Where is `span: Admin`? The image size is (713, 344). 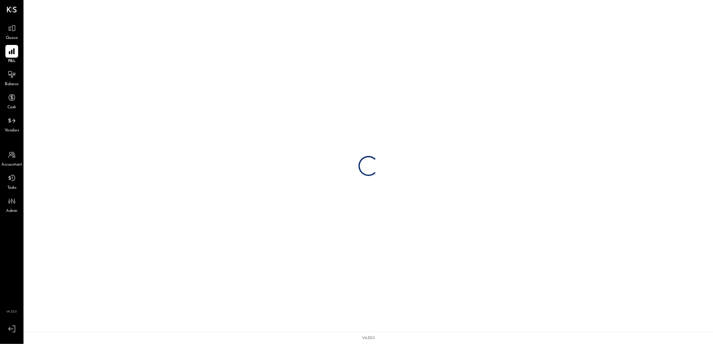 span: Admin is located at coordinates (12, 211).